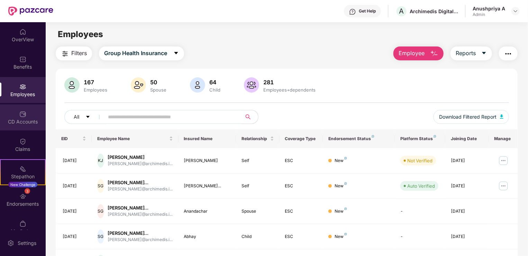 This screenshot has width=528, height=256. What do you see at coordinates (79, 53) in the screenshot?
I see `span: Filters` at bounding box center [79, 53].